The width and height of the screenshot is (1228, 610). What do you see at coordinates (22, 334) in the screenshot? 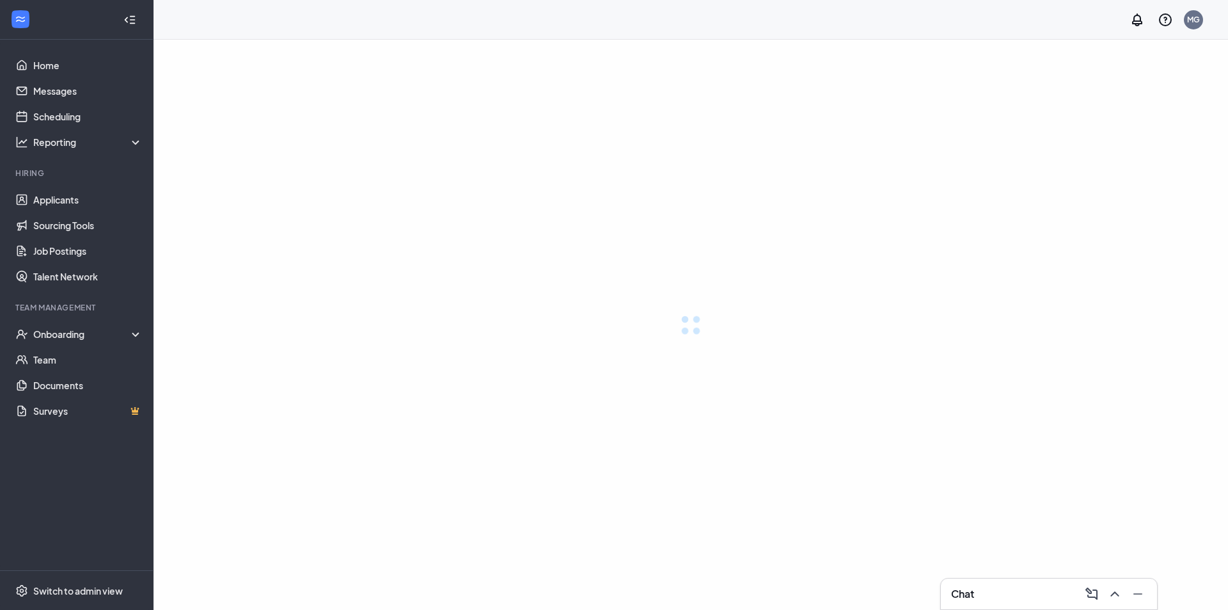
I see `svg: UserCheck` at bounding box center [22, 334].